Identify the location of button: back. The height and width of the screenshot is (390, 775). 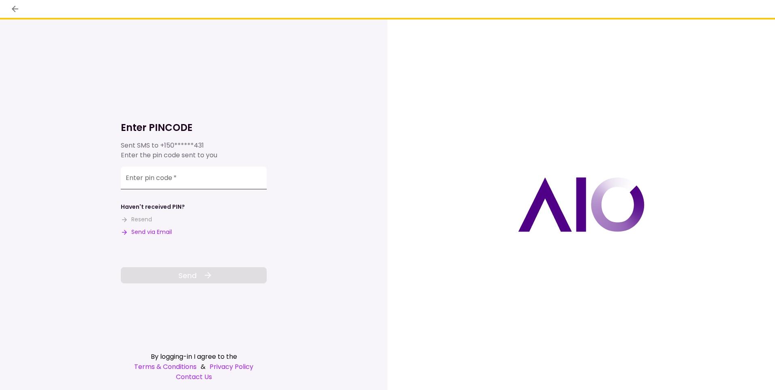
(15, 9).